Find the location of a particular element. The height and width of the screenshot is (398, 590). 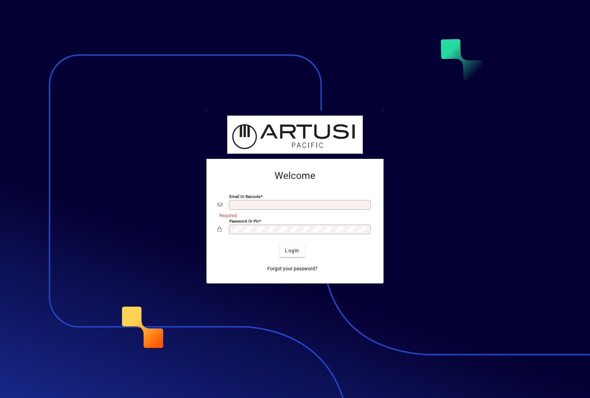

h2: Welcome is located at coordinates (295, 176).